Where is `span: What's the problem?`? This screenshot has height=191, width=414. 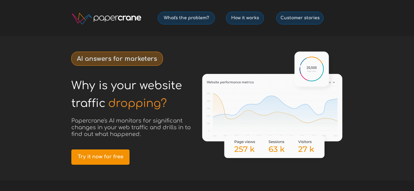
span: What's the problem? is located at coordinates (186, 18).